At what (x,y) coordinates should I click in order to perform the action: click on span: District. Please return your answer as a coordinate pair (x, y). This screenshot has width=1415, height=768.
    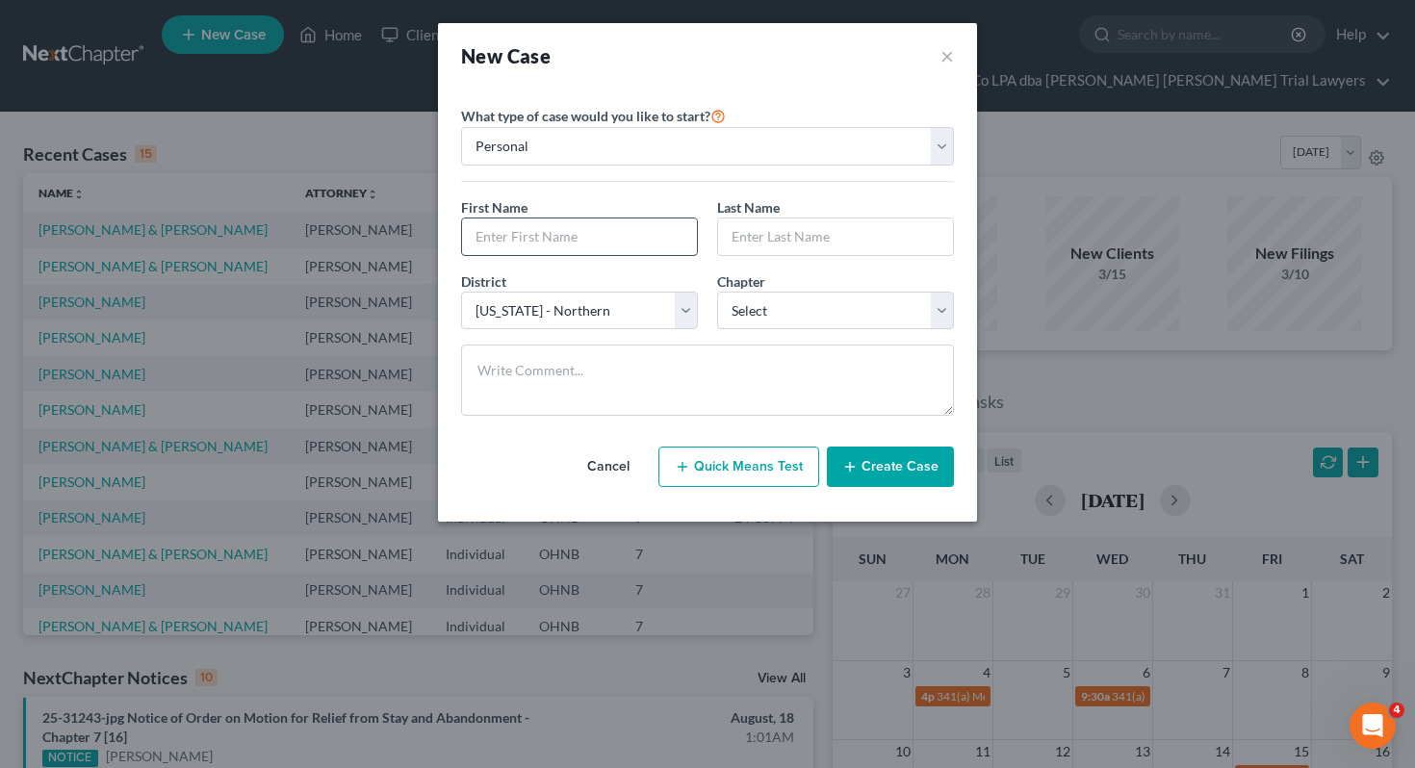
    Looking at the image, I should click on (483, 281).